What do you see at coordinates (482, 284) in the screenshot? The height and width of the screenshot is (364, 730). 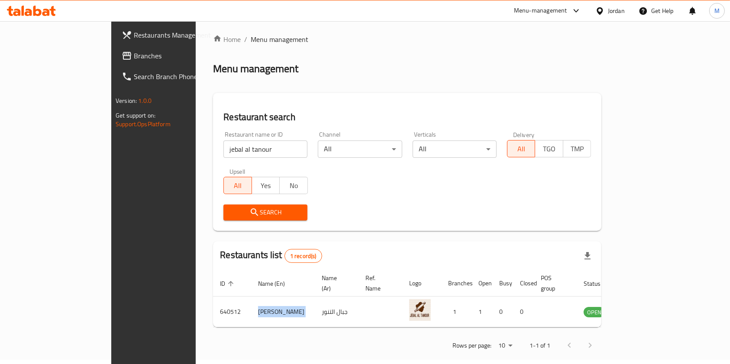 I see `th: Open` at bounding box center [482, 284].